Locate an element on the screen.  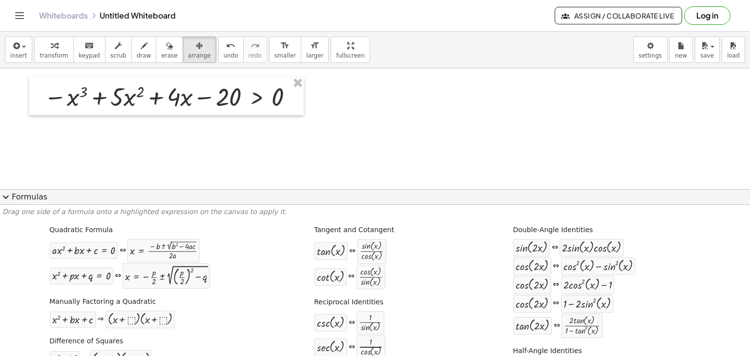
span: load is located at coordinates (733, 56).